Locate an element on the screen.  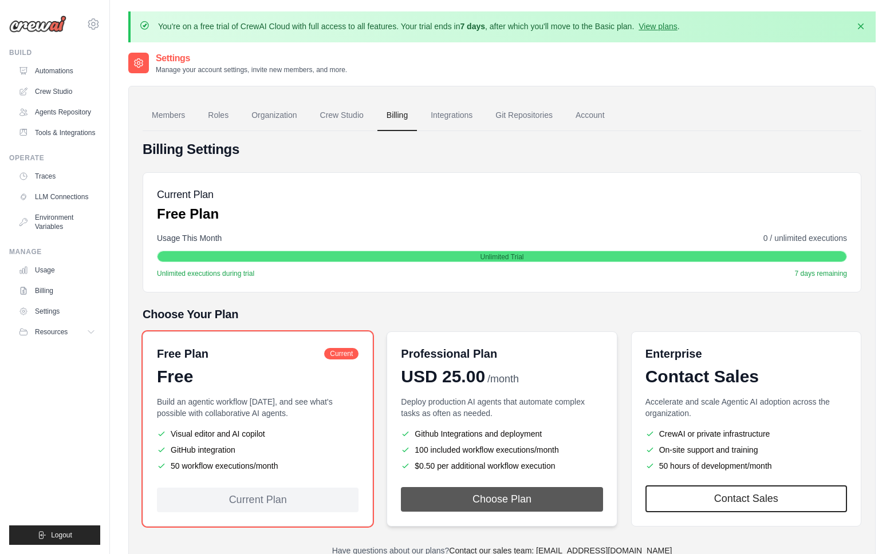
p: Deploy production AI agents that automate complex tasks as often as needed. is located at coordinates (501, 408).